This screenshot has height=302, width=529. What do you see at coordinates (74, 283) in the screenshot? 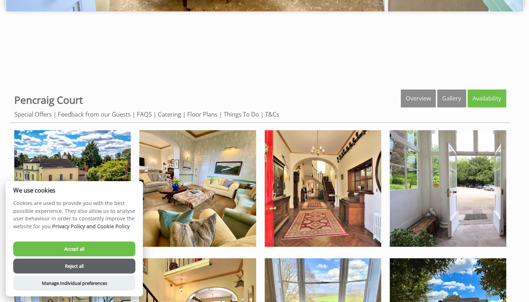
I see `button: Manage Individual preferences` at bounding box center [74, 283].